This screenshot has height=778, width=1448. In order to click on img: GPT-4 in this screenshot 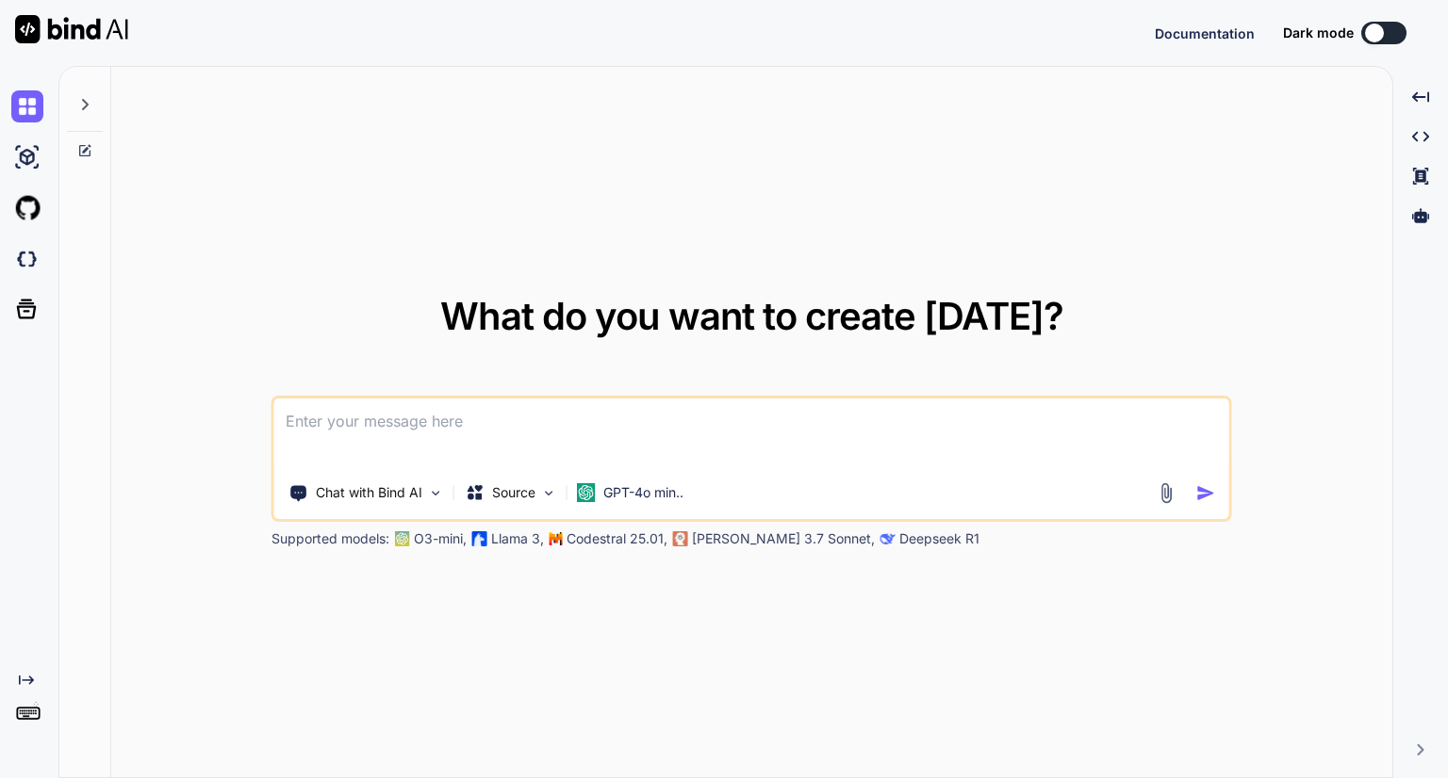, I will do `click(402, 539)`.